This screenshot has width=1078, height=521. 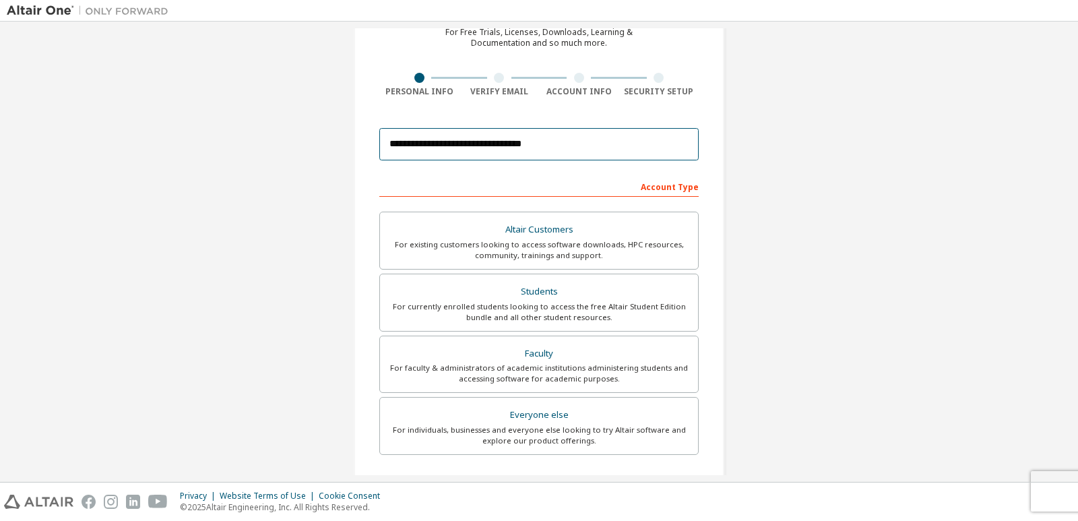 What do you see at coordinates (539, 415) in the screenshot?
I see `div: Everyone else` at bounding box center [539, 415].